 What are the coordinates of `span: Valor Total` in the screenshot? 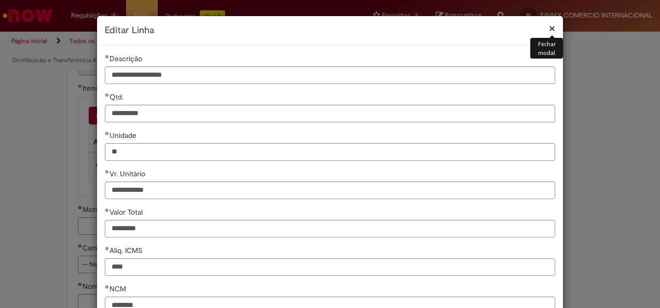 It's located at (127, 212).